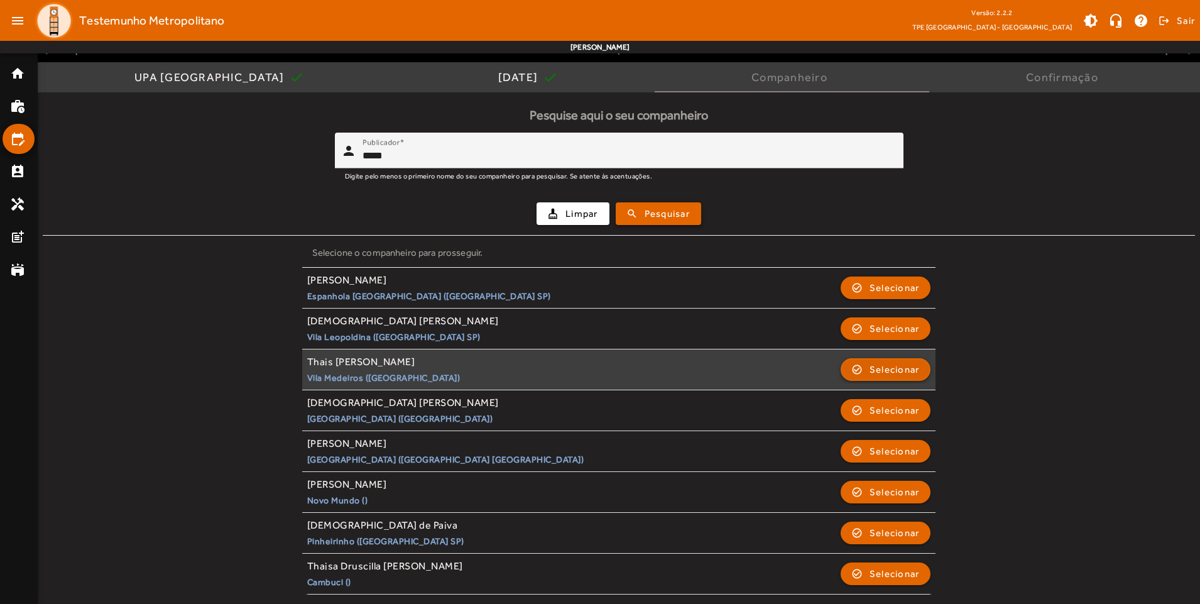 Image resolution: width=1200 pixels, height=604 pixels. What do you see at coordinates (1064, 77) in the screenshot?
I see `div: Confirmação` at bounding box center [1064, 77].